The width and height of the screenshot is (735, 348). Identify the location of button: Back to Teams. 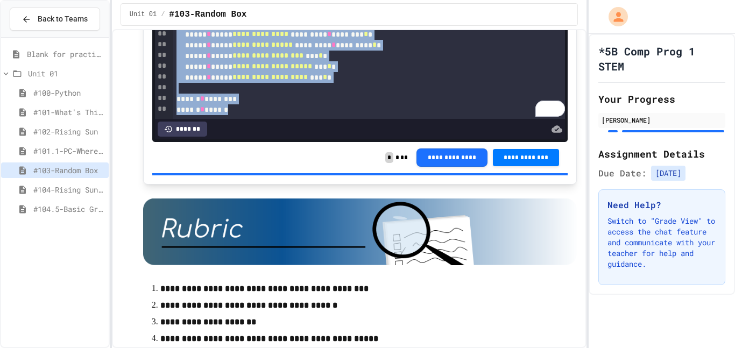
(55, 19).